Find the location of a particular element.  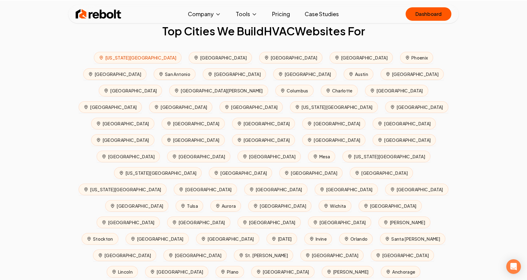

a: Stockton is located at coordinates (100, 239).